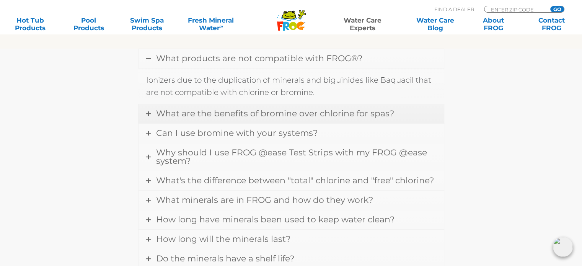 This screenshot has width=582, height=266. What do you see at coordinates (147, 24) in the screenshot?
I see `a: Swim SpaProducts` at bounding box center [147, 24].